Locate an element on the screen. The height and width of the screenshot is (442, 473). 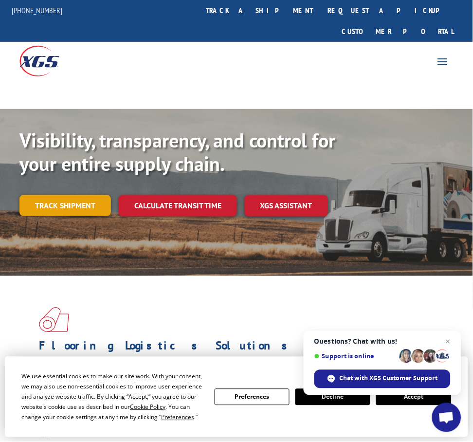
div: Cookie Consent Prompt is located at coordinates (236, 396).